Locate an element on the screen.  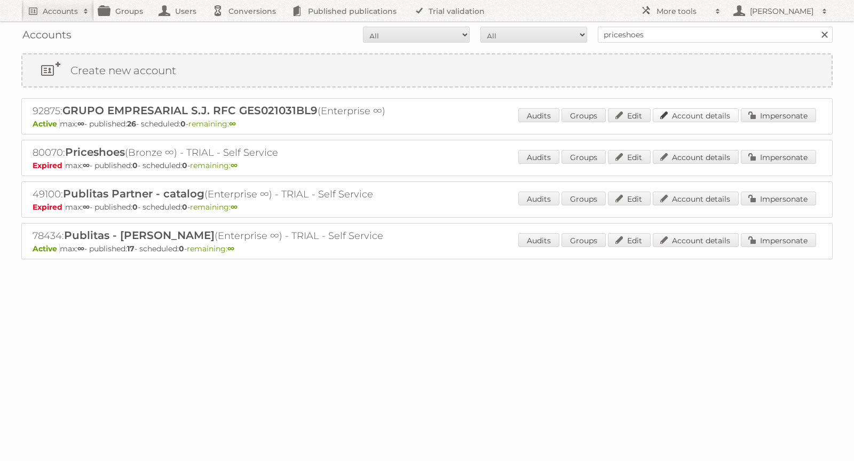
h2: 49100: (Enterprise ∞) - TRIAL - Self Service is located at coordinates (219, 194).